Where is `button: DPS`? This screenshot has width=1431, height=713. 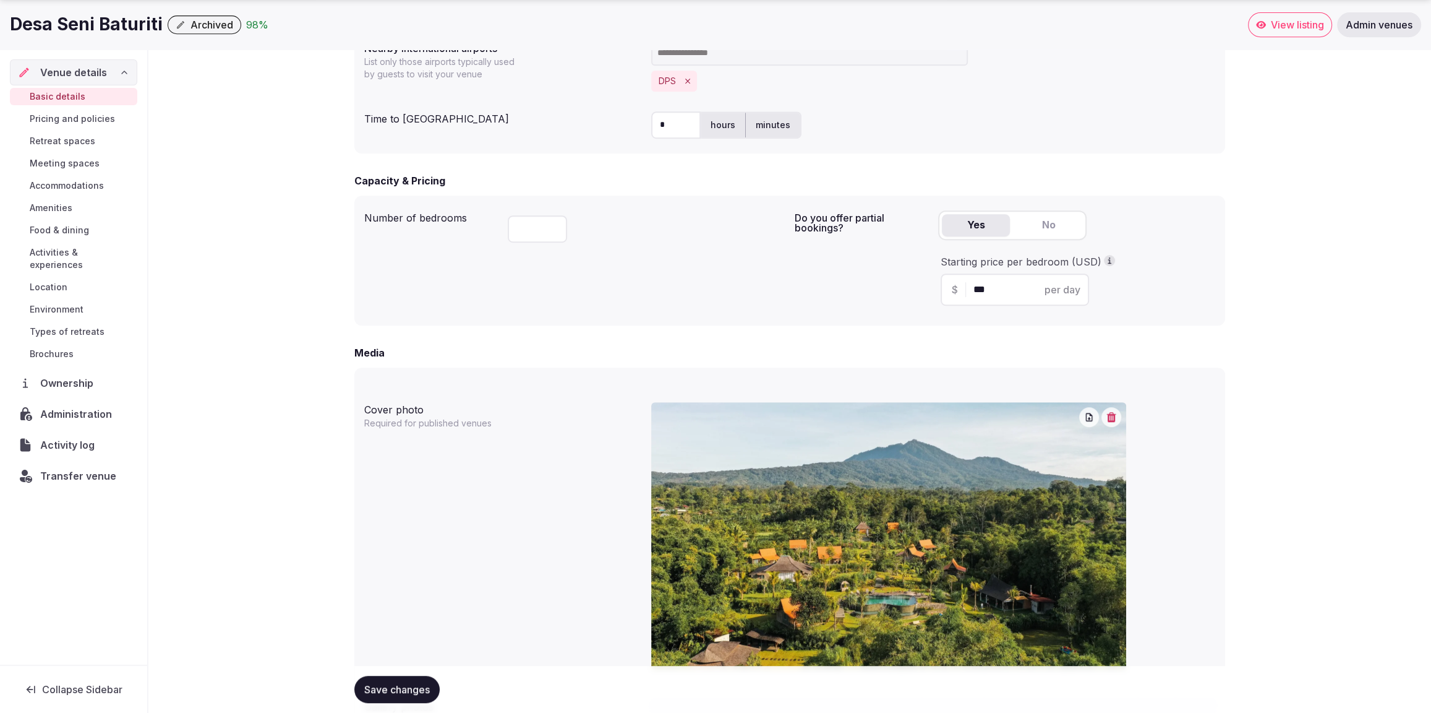 button: DPS is located at coordinates (667, 81).